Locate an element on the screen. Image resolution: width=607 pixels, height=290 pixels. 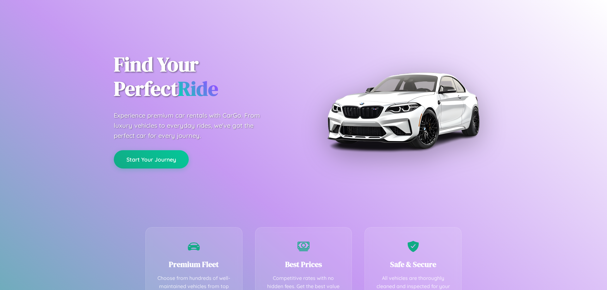
img: Premium BMW car rental vehicle is located at coordinates (403, 111).